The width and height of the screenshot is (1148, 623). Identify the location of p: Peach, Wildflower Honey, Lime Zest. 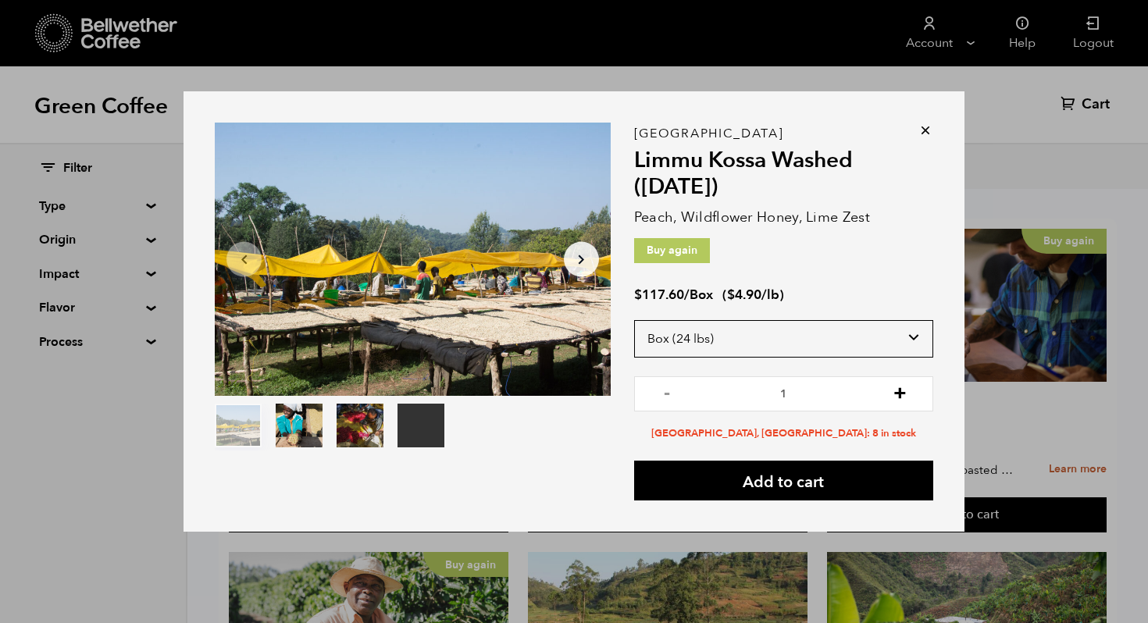
(783, 217).